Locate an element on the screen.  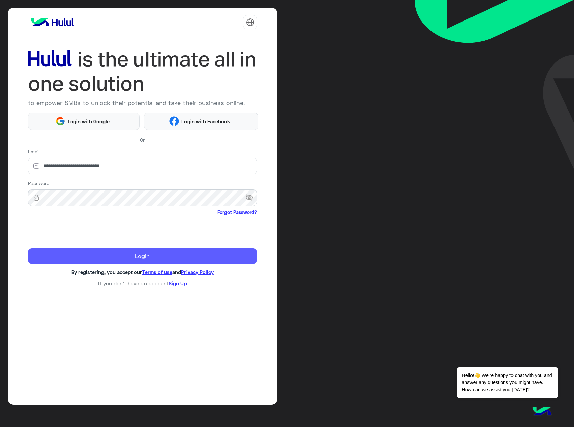
span: Or is located at coordinates (142, 140).